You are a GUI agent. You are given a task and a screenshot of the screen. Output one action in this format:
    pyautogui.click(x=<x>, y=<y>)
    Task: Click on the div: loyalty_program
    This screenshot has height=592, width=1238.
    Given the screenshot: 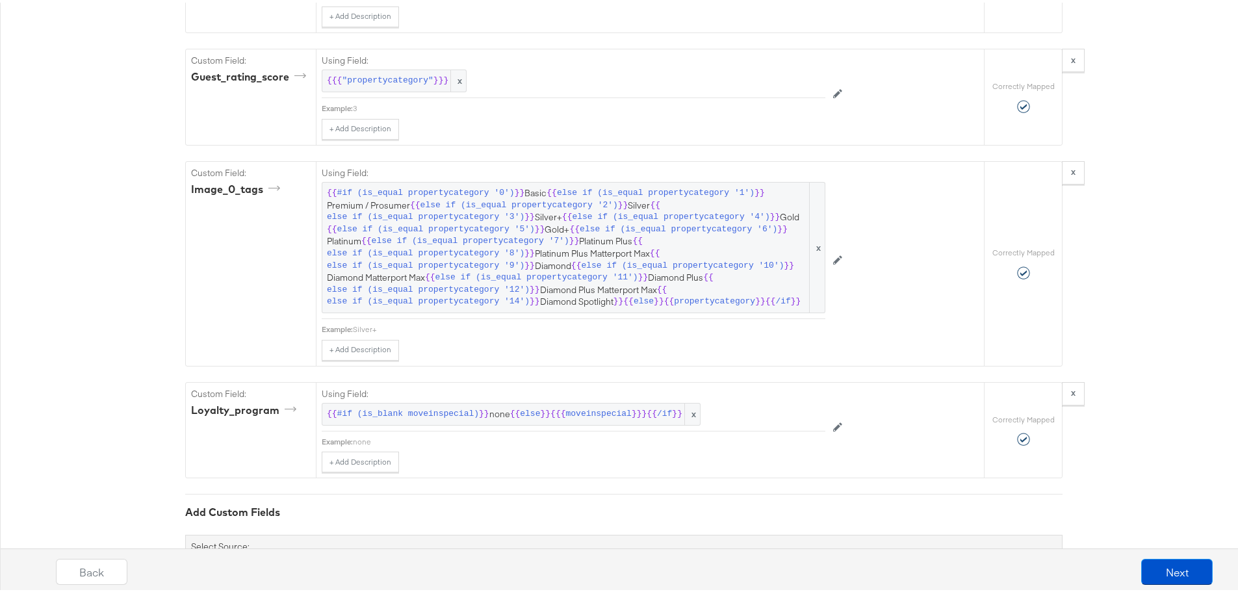 What is the action you would take?
    pyautogui.click(x=246, y=407)
    